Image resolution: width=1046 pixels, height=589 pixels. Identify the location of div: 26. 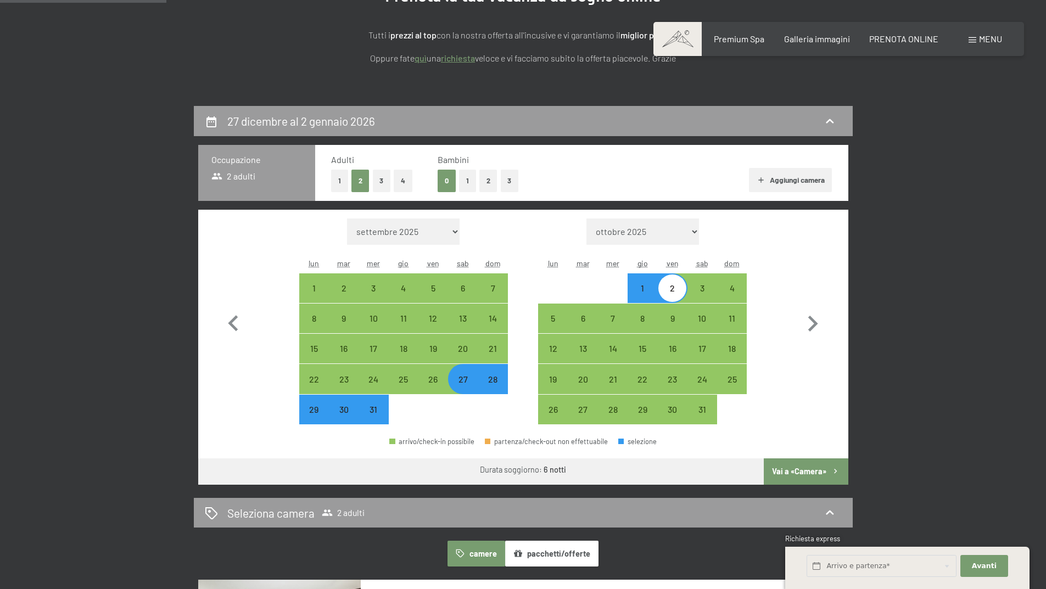
(433, 389).